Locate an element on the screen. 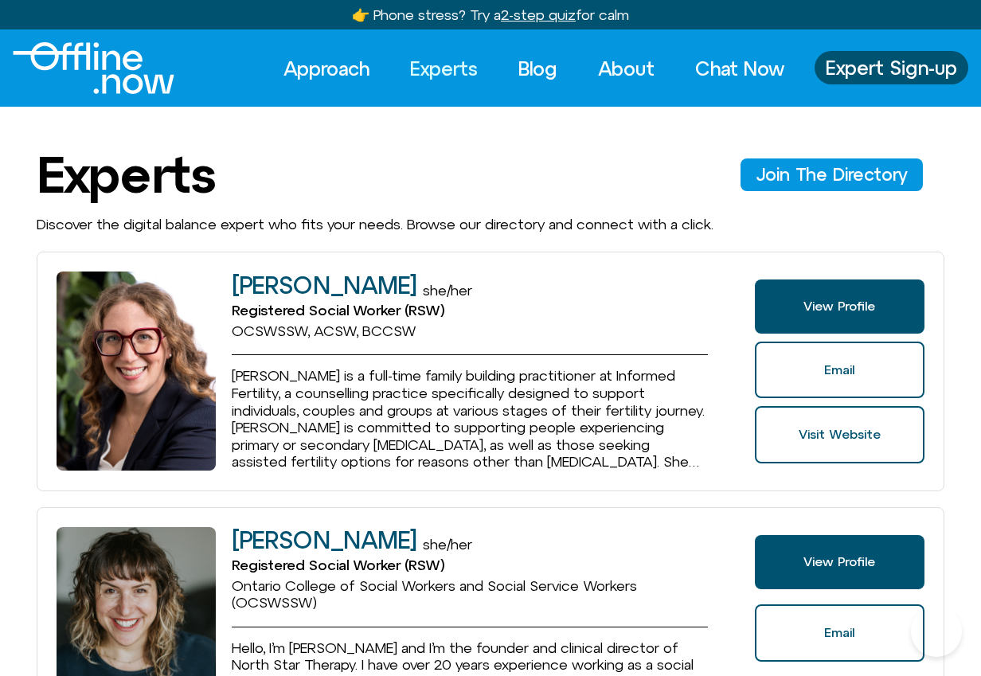  span: Visit Website is located at coordinates (840, 435).